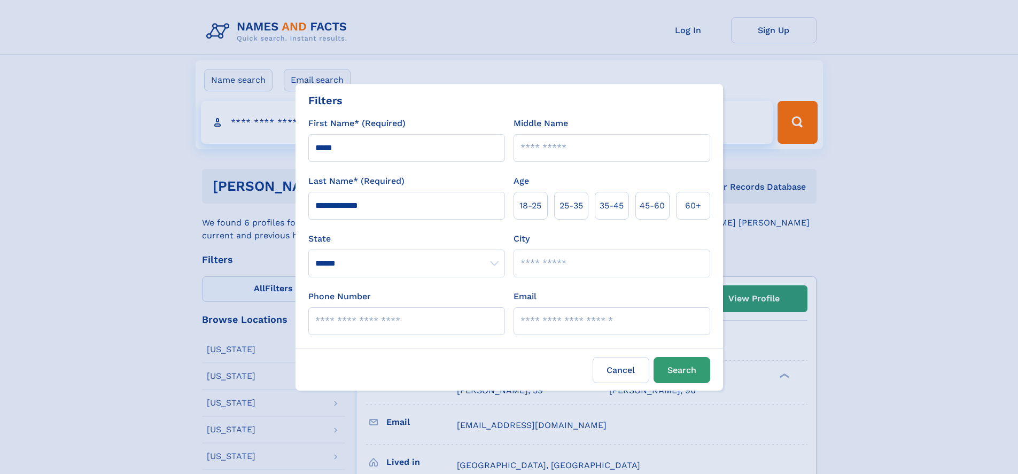 The width and height of the screenshot is (1018, 474). I want to click on label: First Name* (Required), so click(357, 123).